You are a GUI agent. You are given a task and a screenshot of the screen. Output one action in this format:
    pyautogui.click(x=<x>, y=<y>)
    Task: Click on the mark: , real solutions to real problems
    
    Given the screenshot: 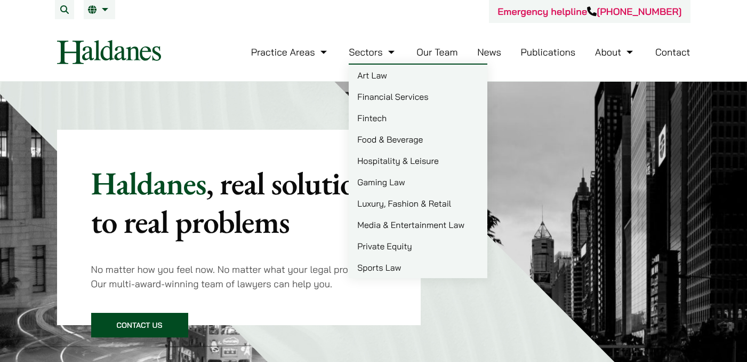 What is the action you would take?
    pyautogui.click(x=237, y=202)
    